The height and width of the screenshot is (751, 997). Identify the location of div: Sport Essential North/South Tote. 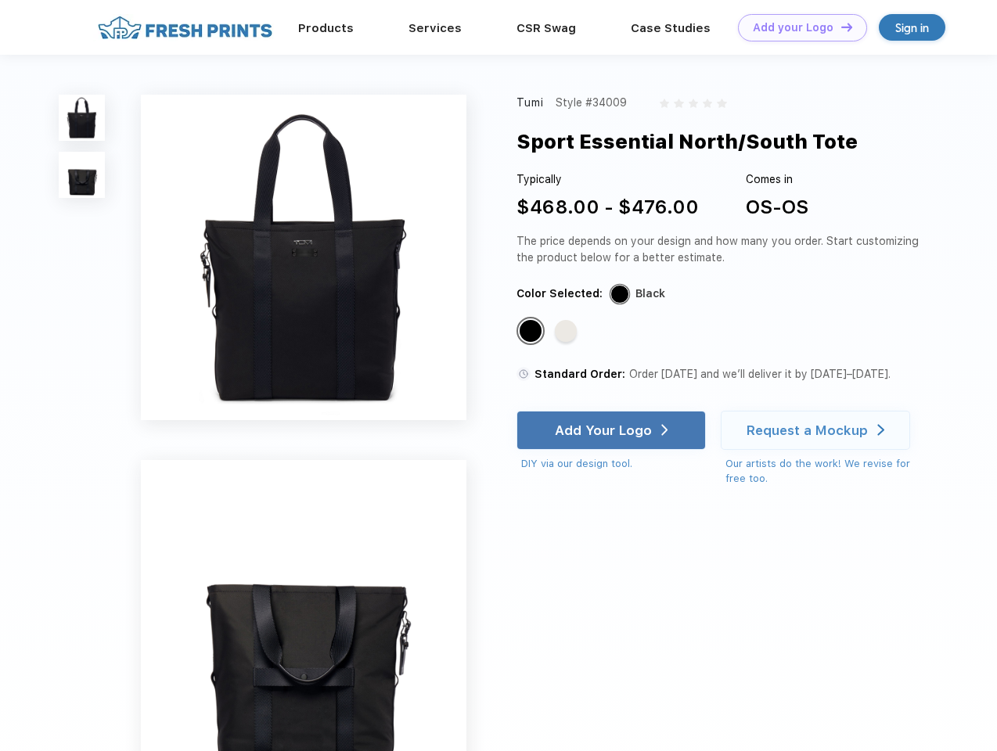
(687, 142).